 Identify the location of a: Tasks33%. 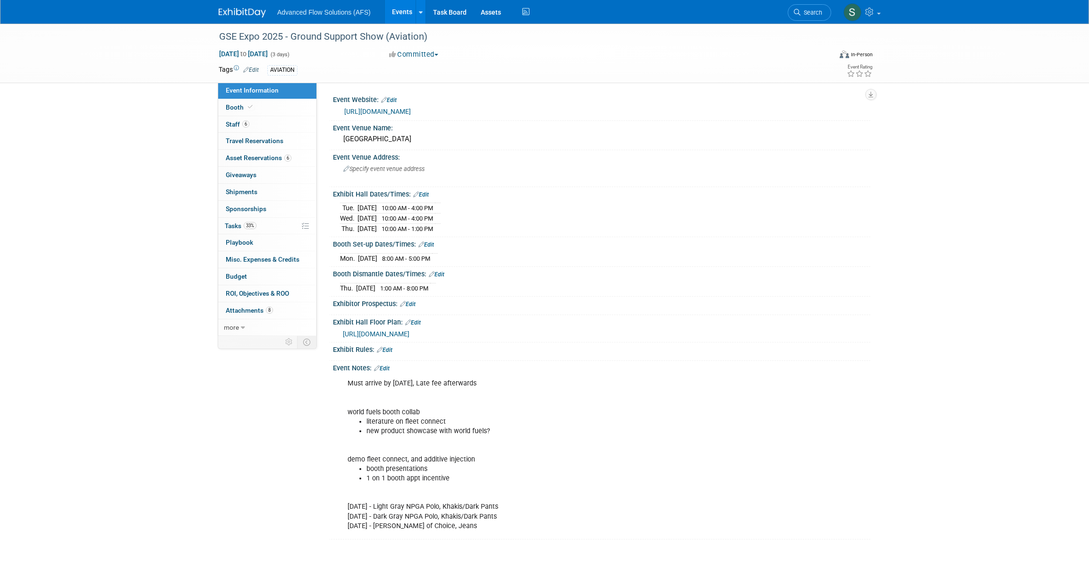
(267, 226).